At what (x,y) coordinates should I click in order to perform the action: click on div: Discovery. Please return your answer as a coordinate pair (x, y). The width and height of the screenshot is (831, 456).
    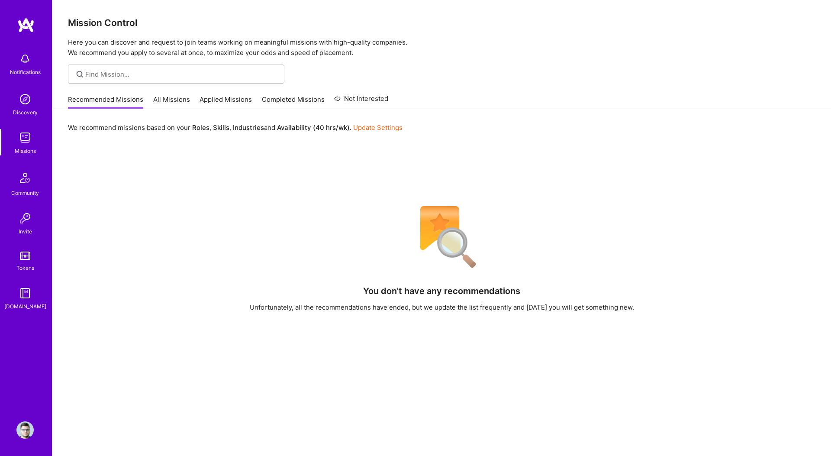
    Looking at the image, I should click on (25, 112).